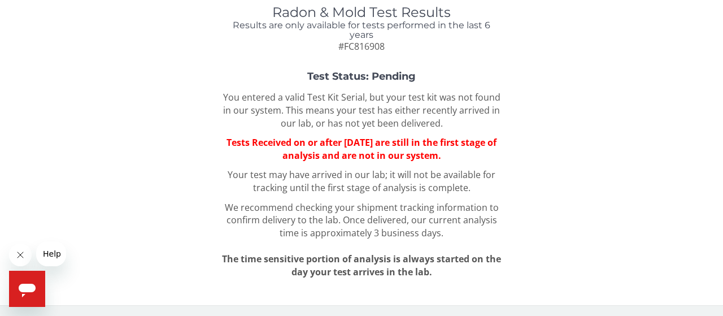  What do you see at coordinates (362, 181) in the screenshot?
I see `p: Your test may have arrived in our lab; it will not be available for tracking until the first stag...` at bounding box center [362, 181].